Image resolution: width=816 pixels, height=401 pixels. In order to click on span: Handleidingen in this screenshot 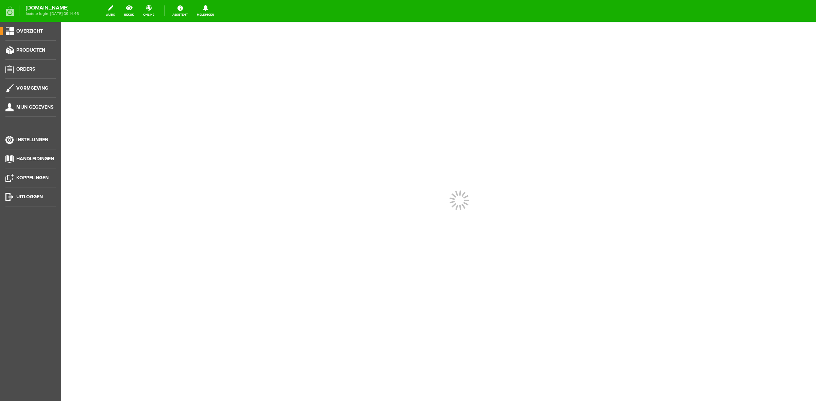, I will do `click(35, 159)`.